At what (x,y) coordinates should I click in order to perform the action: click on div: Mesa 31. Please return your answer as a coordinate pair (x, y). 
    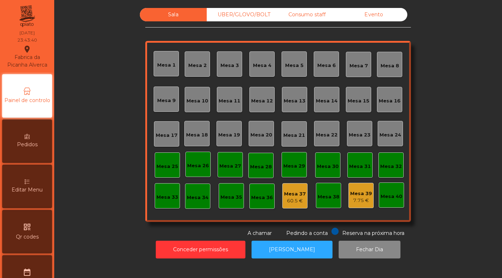
    Looking at the image, I should click on (360, 166).